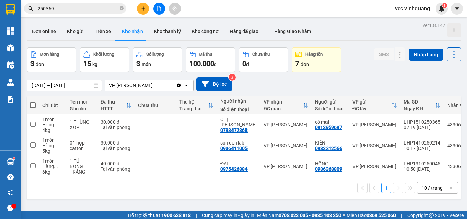 This screenshot has height=219, width=467. What do you see at coordinates (51, 60) in the screenshot?
I see `button: Đơn hàng3đơn` at bounding box center [51, 60].